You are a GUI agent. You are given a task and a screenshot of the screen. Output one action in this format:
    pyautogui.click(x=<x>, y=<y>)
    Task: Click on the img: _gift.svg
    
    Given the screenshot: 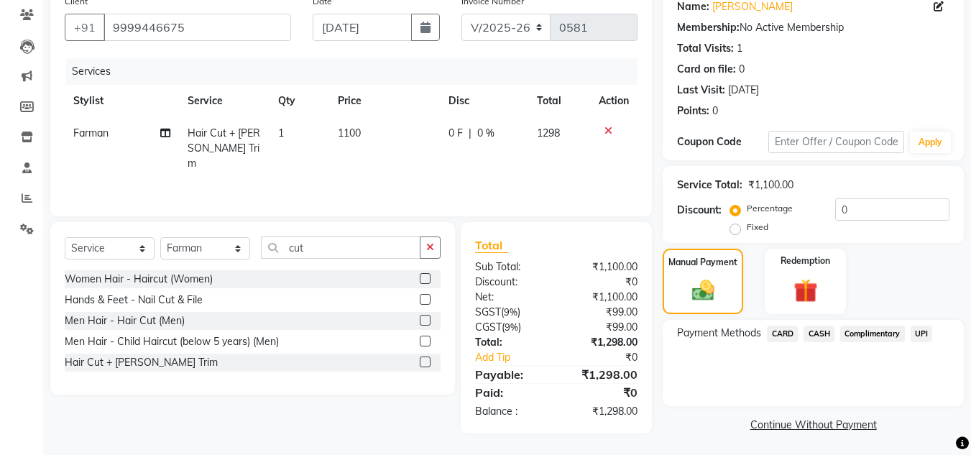 What is the action you would take?
    pyautogui.click(x=805, y=290)
    